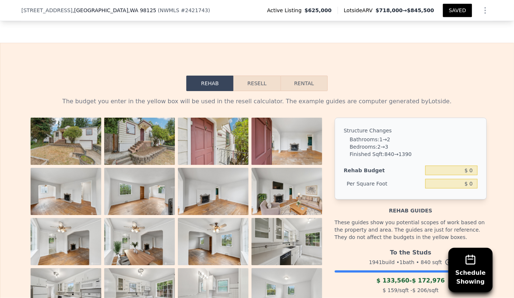 Image resolution: width=514 pixels, height=298 pixels. I want to click on button: SAVED, so click(457, 10).